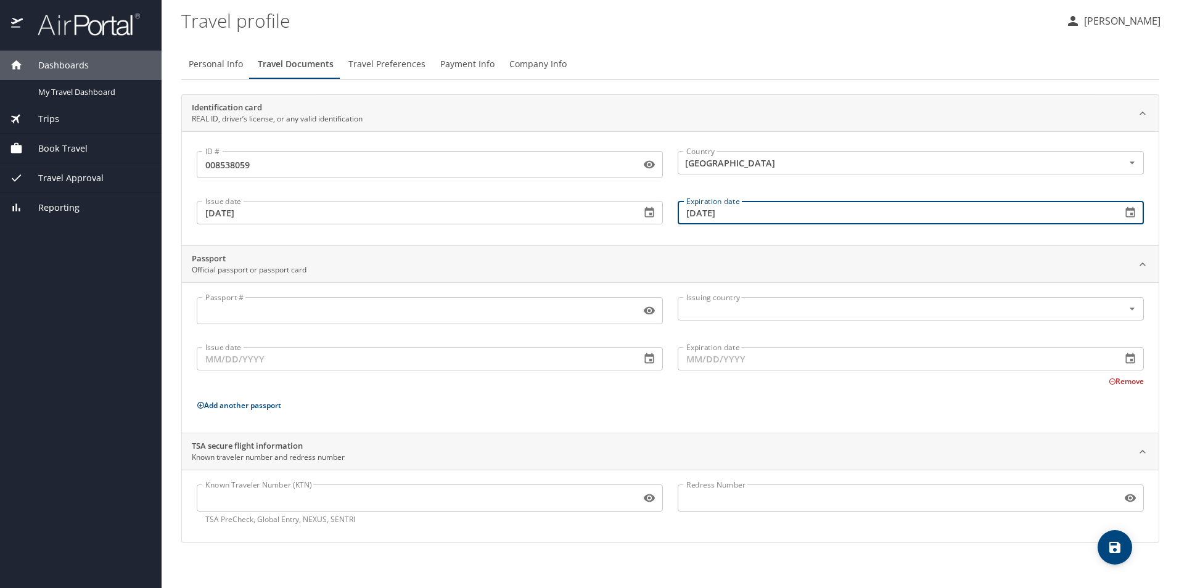 Image resolution: width=1179 pixels, height=588 pixels. I want to click on span: Book Travel, so click(55, 149).